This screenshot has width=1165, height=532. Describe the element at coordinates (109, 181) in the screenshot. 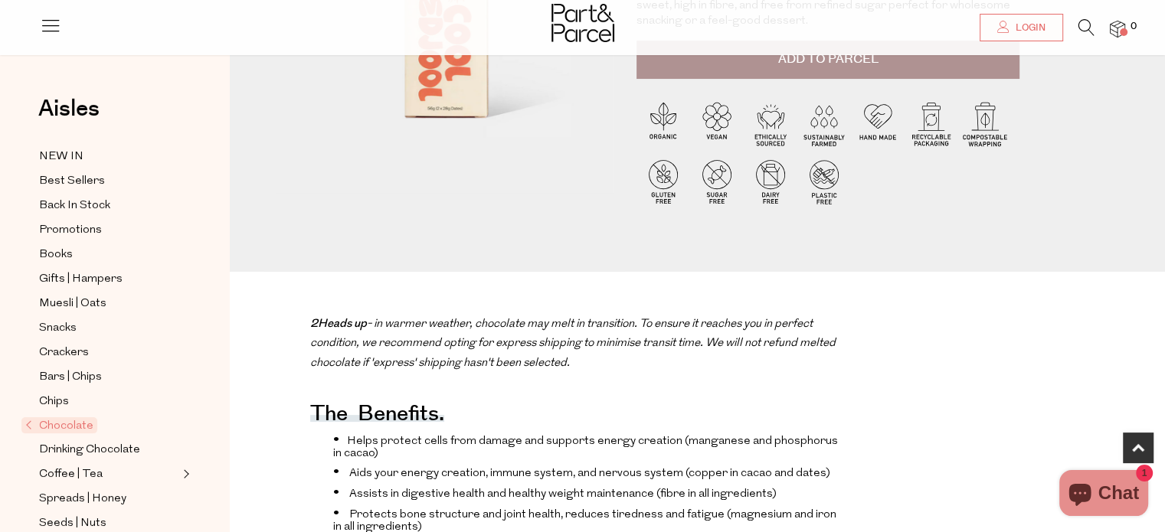

I see `a: Best Sellers` at that location.